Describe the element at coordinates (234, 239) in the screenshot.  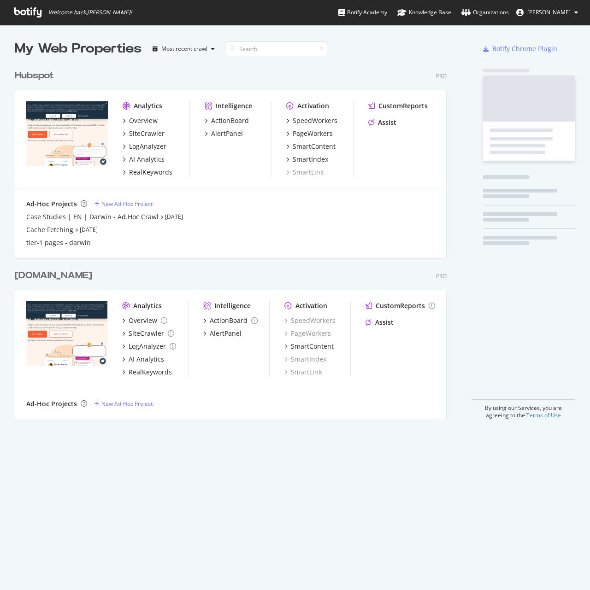
I see `div: grid` at that location.